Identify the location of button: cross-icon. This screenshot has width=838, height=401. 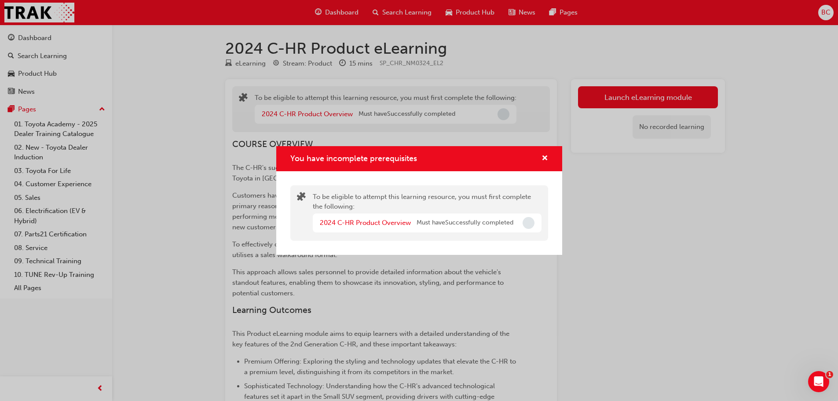
(545, 158).